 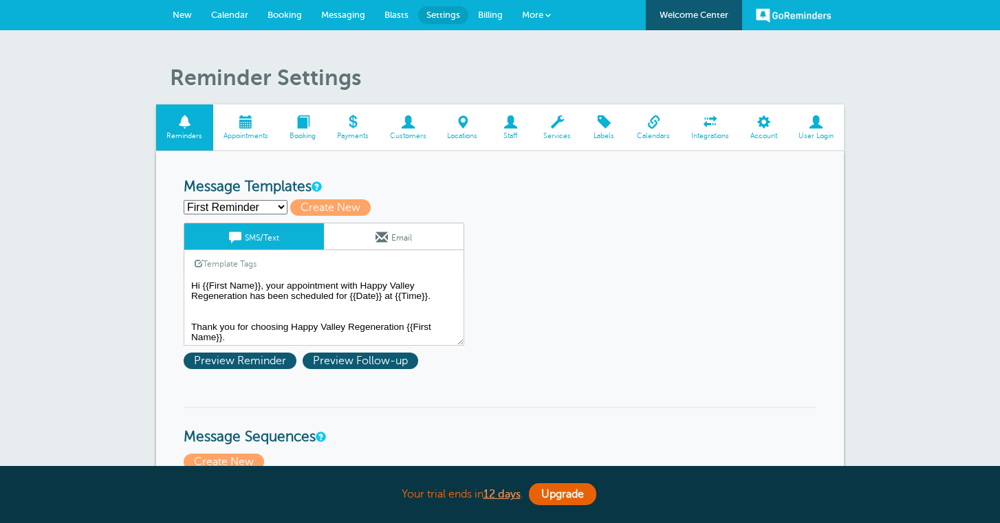 What do you see at coordinates (393, 237) in the screenshot?
I see `a: Email` at bounding box center [393, 237].